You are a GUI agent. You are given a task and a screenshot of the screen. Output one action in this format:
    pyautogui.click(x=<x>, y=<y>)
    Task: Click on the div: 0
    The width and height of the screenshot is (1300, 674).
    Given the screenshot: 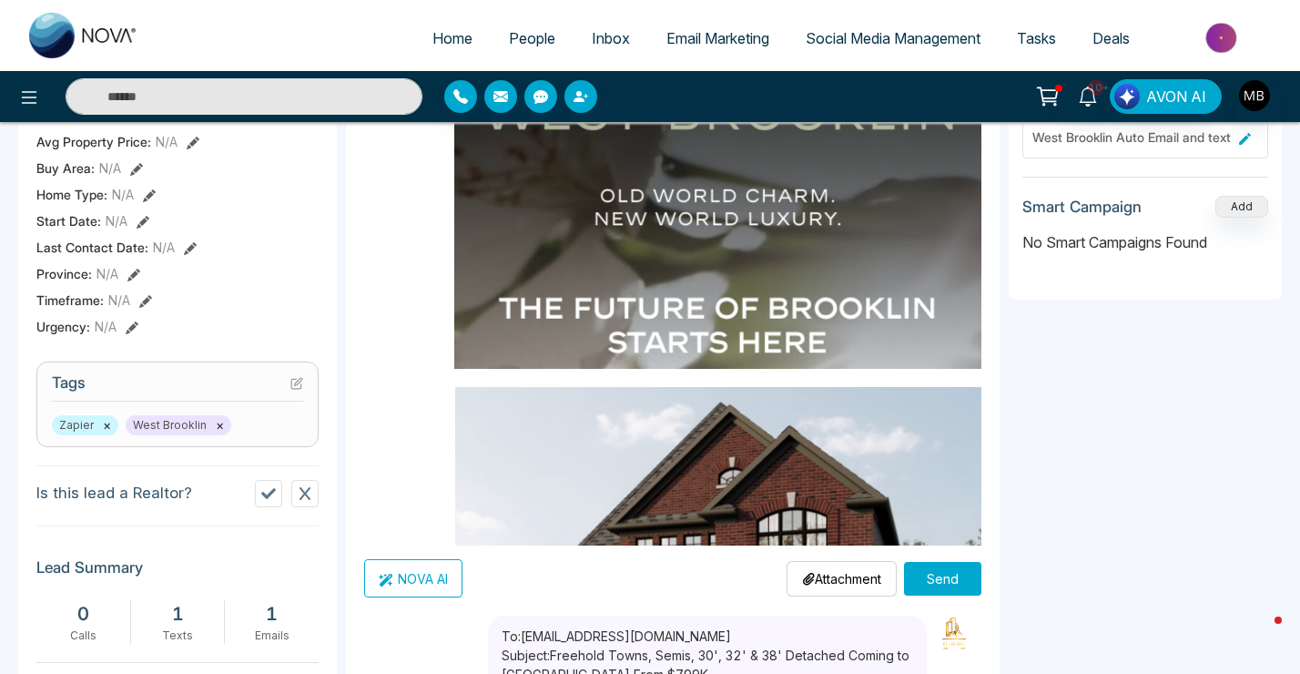 What is the action you would take?
    pyautogui.click(x=83, y=614)
    